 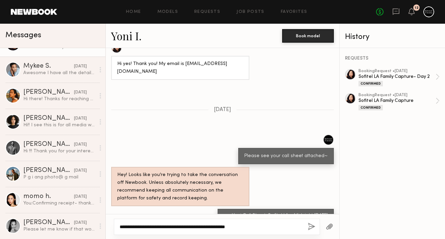 I want to click on a: Book model, so click(x=308, y=35).